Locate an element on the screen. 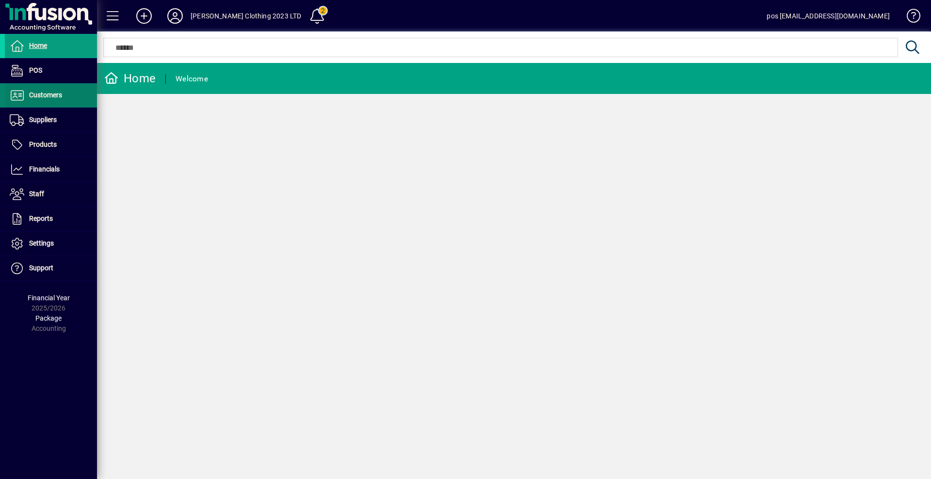 This screenshot has width=931, height=479. span: Reports is located at coordinates (41, 219).